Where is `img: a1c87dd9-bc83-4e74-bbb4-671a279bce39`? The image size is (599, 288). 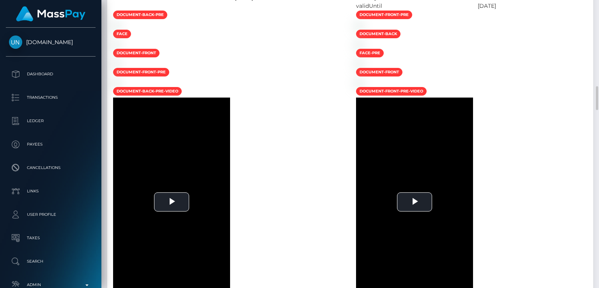 img: a1c87dd9-bc83-4e74-bbb4-671a279bce39 is located at coordinates (116, 45).